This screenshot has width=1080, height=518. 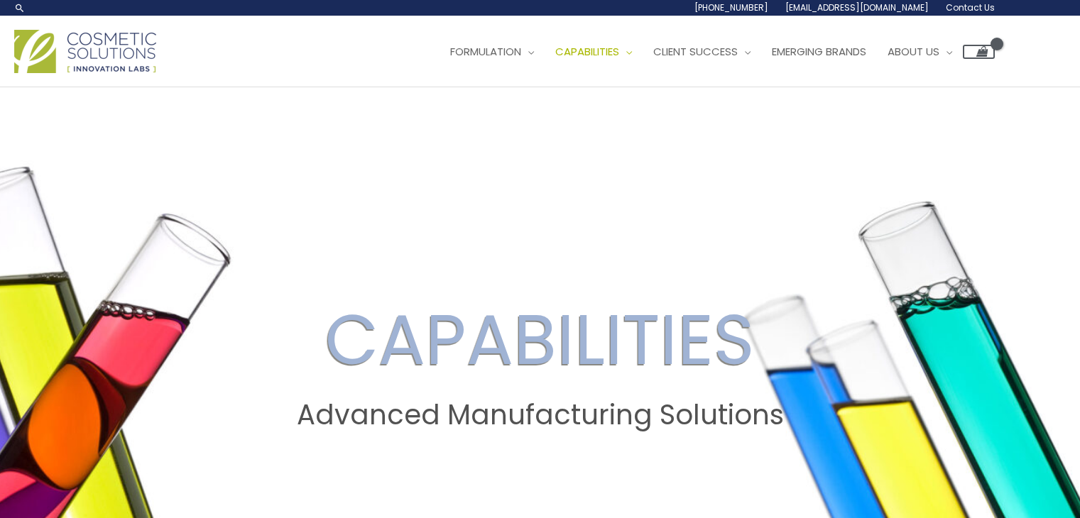 What do you see at coordinates (695, 51) in the screenshot?
I see `span: Client Success` at bounding box center [695, 51].